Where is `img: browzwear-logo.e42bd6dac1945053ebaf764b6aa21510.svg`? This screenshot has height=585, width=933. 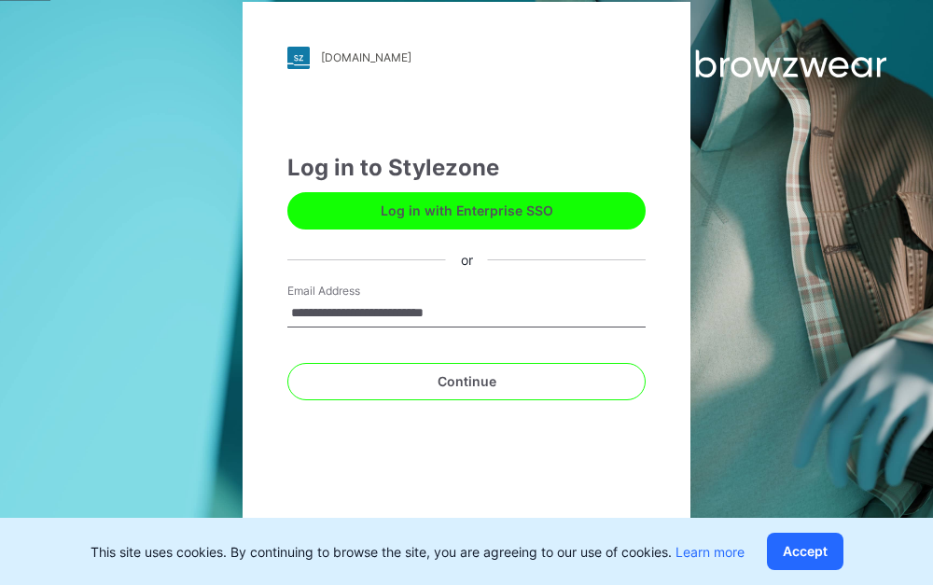
img: browzwear-logo.e42bd6dac1945053ebaf764b6aa21510.svg is located at coordinates (769, 63).